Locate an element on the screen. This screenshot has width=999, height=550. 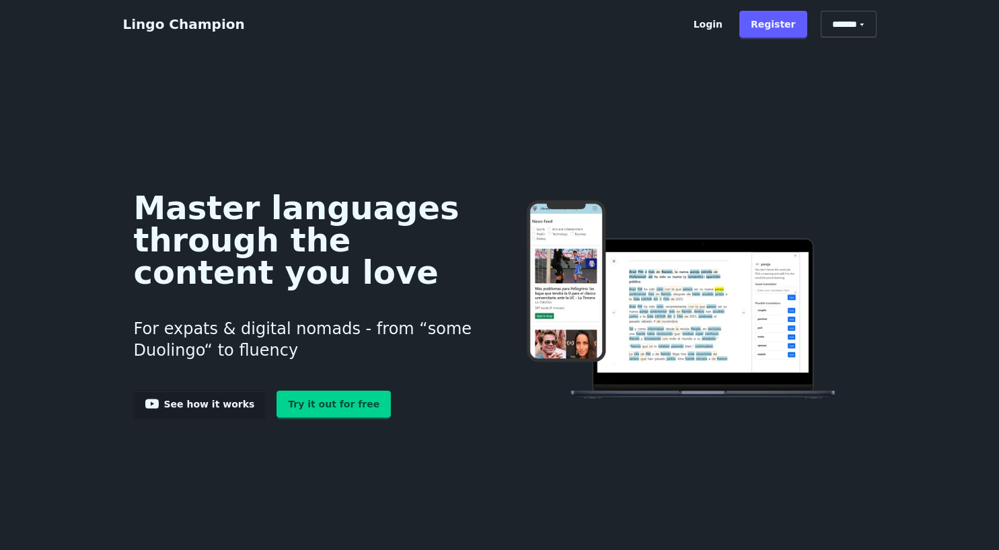
a: Register is located at coordinates (773, 24).